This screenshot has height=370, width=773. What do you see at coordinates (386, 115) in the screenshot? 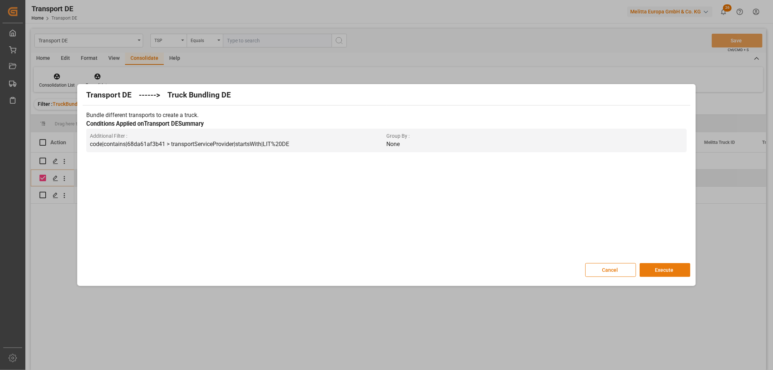
I see `p: Bundle different transports to create a truck.` at bounding box center [386, 115].